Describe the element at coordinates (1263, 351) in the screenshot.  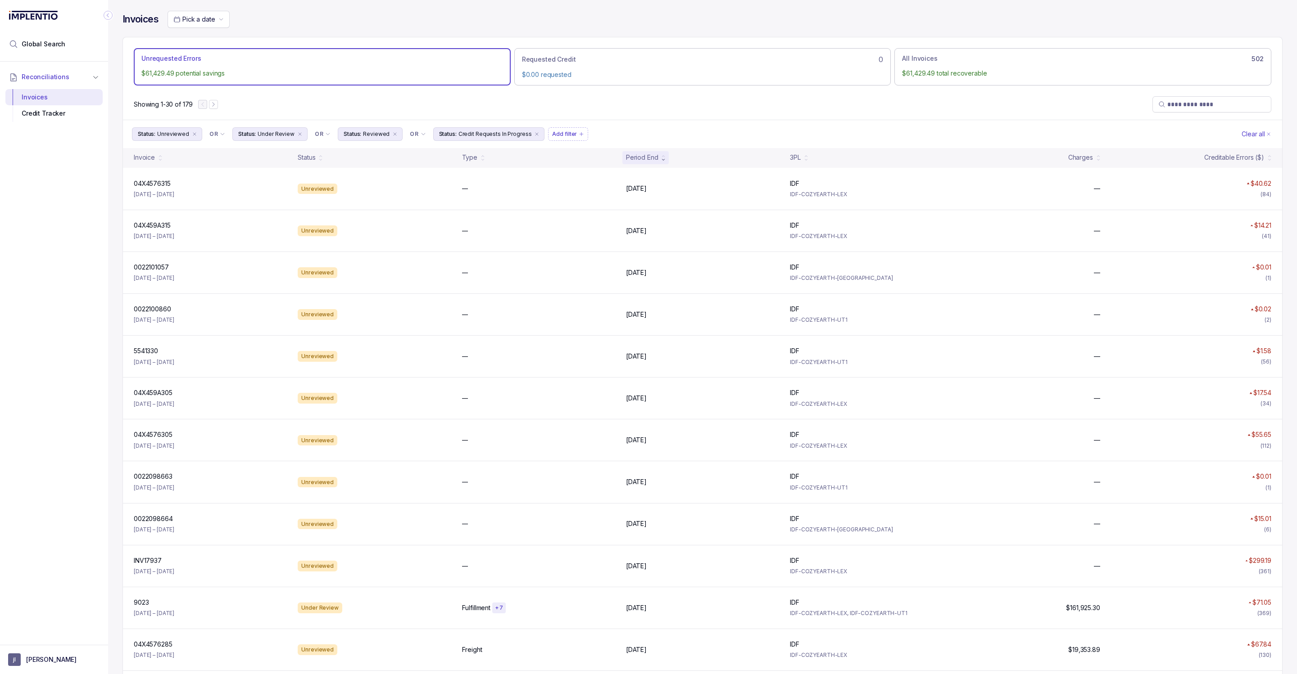
I see `p: $1.58` at that location.